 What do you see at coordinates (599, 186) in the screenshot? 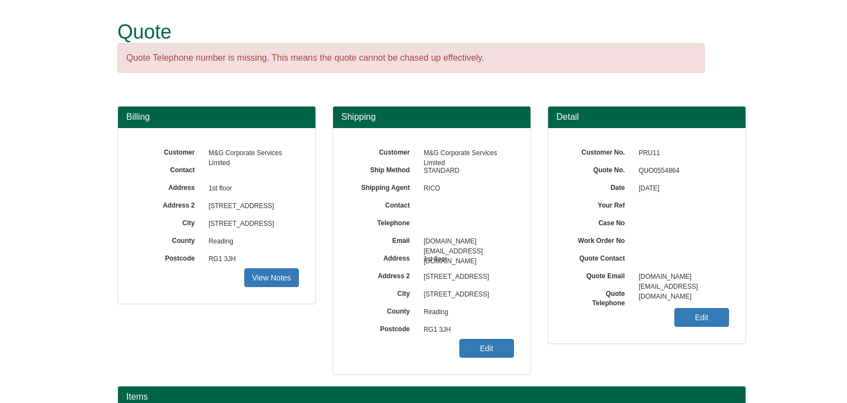
I see `label: Date` at bounding box center [599, 186].